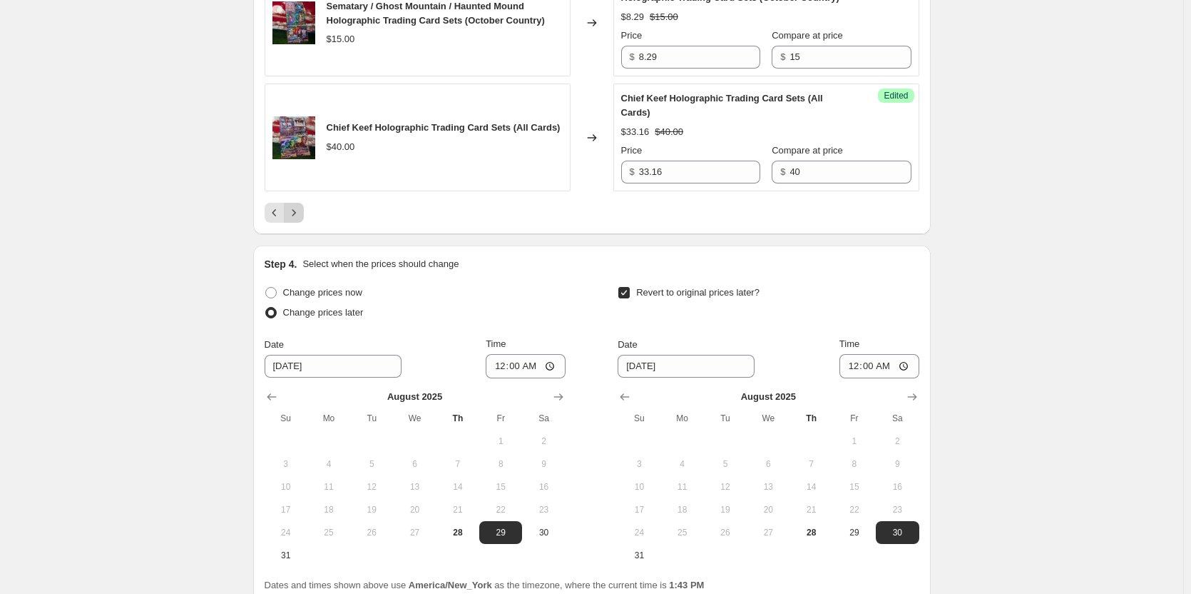  What do you see at coordinates (632, 150) in the screenshot?
I see `span: Price` at bounding box center [632, 150].